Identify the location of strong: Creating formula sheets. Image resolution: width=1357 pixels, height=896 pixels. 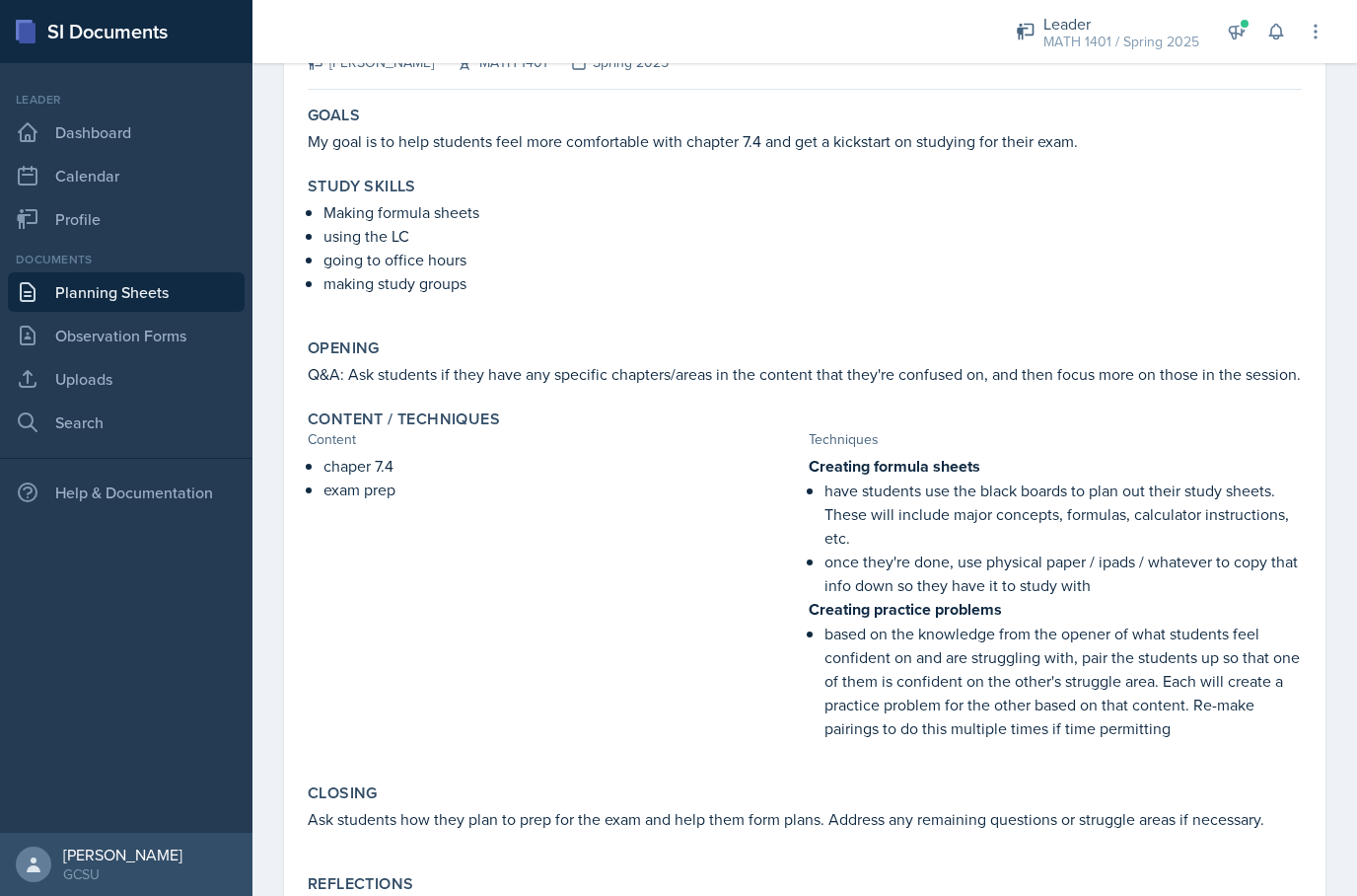
(895, 466).